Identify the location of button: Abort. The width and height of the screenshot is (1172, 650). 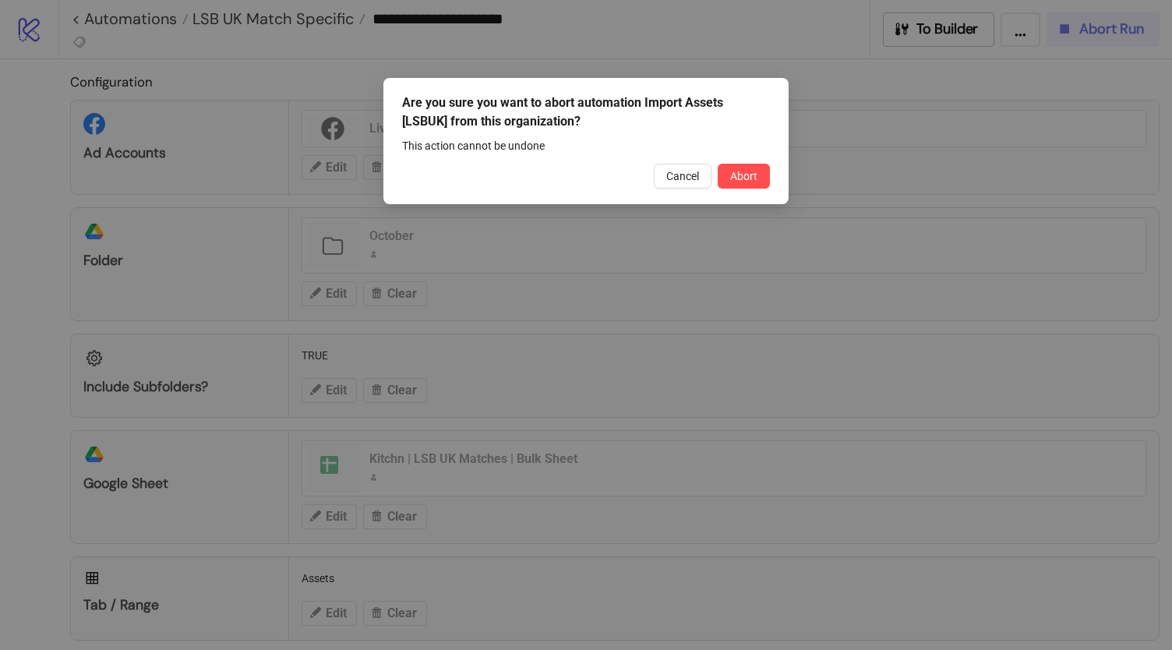
(744, 176).